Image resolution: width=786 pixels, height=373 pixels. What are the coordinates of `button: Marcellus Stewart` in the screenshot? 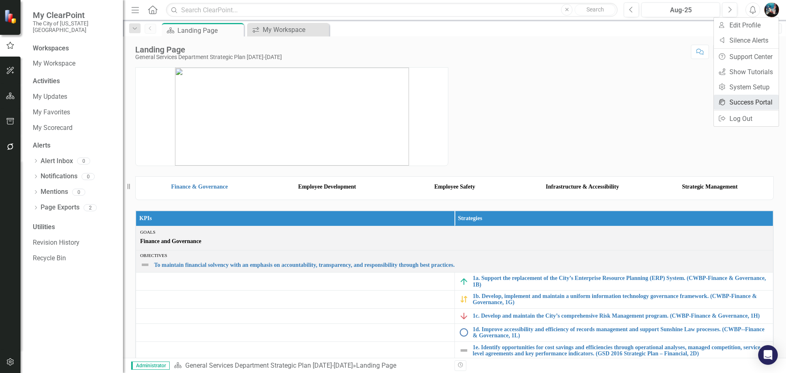 It's located at (771, 10).